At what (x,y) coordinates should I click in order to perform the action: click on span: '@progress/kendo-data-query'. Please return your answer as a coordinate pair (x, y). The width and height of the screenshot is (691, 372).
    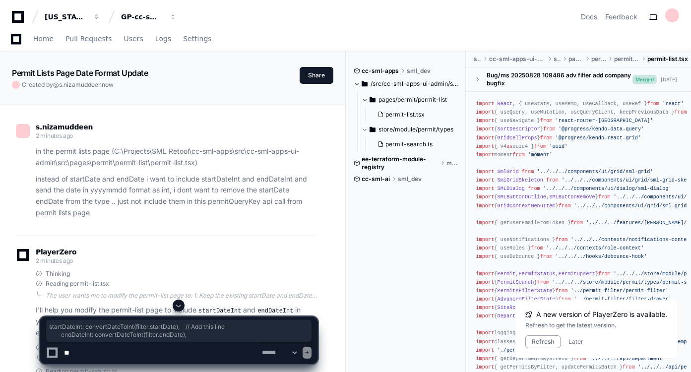
    Looking at the image, I should click on (601, 129).